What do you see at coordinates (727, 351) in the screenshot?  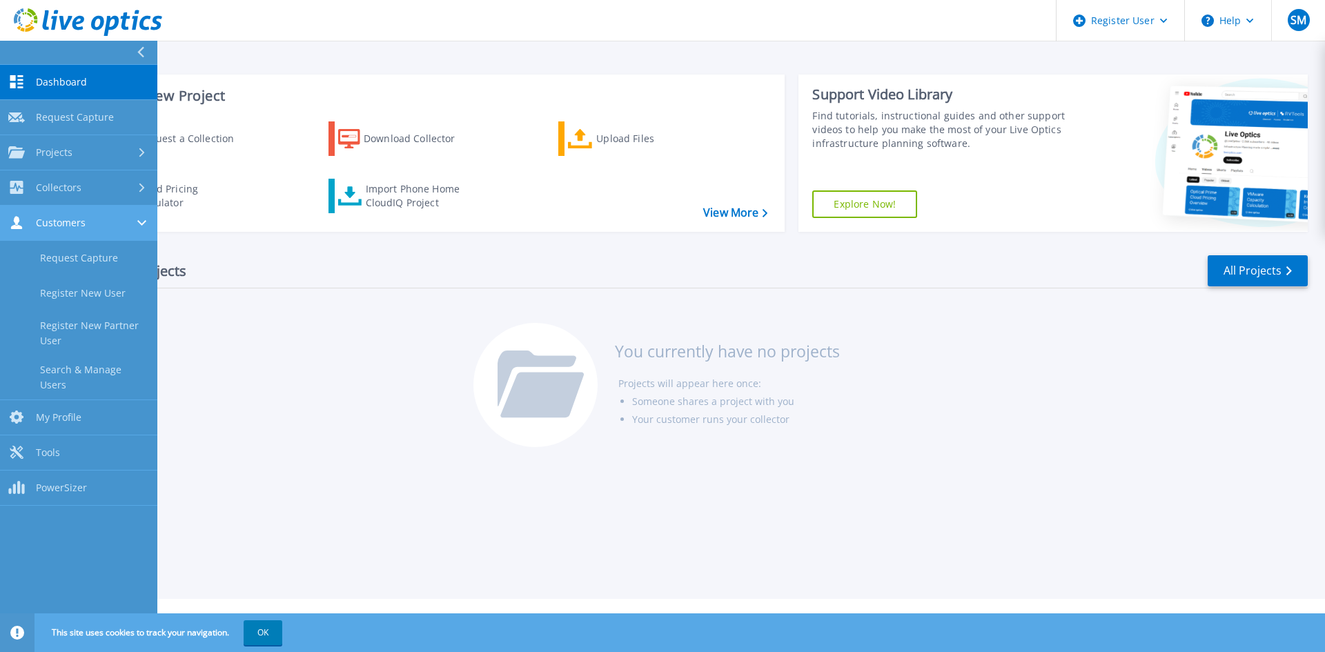 I see `h3: You currently have no projects` at bounding box center [727, 351].